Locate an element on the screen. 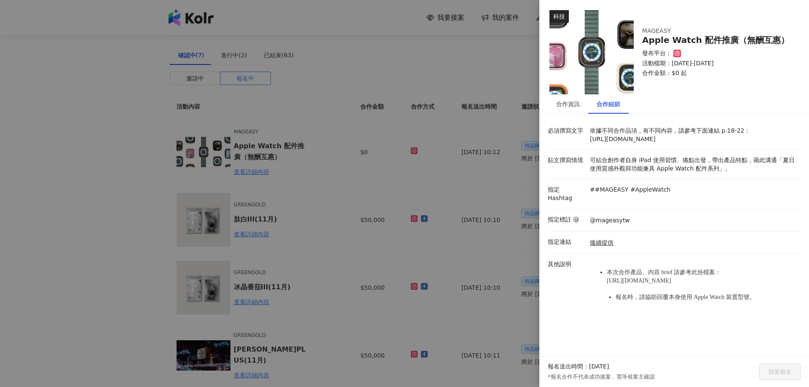  span: 本次合作產品、內容 brief 請參考此份檔案： is located at coordinates (664, 272).